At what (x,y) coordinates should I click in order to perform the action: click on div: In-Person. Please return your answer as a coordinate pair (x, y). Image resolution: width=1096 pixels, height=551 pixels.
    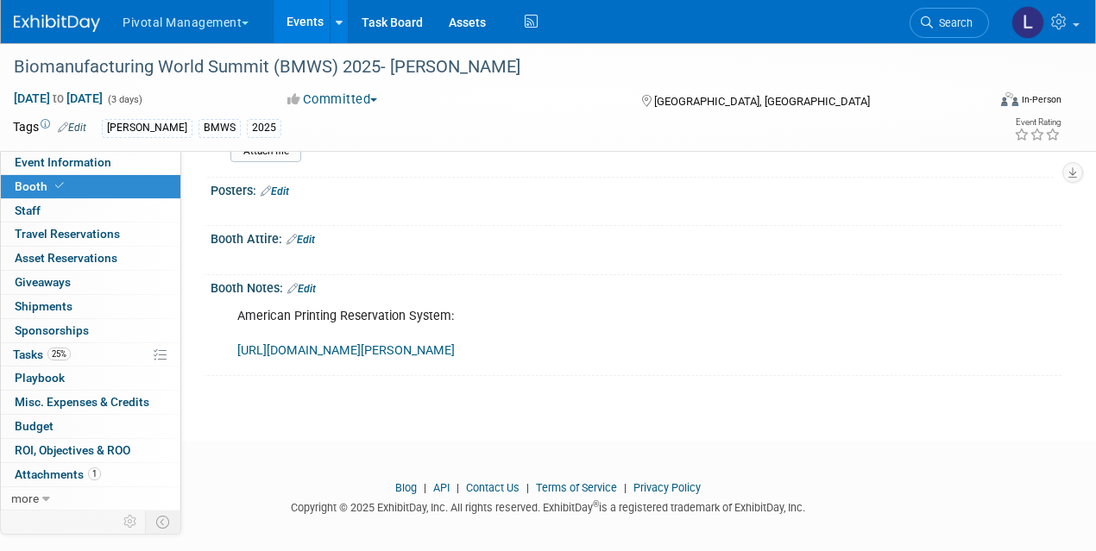
    Looking at the image, I should click on (1041, 99).